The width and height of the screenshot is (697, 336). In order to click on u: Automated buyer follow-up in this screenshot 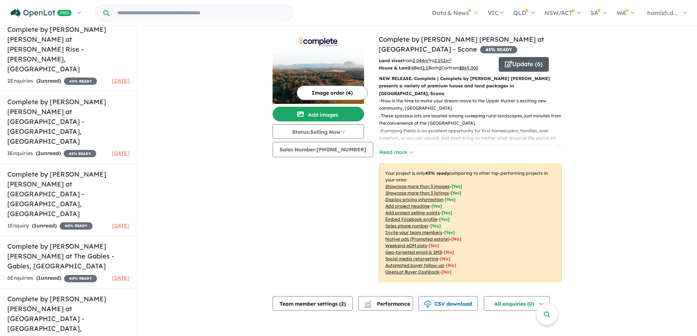, I will do `click(415, 265)`.